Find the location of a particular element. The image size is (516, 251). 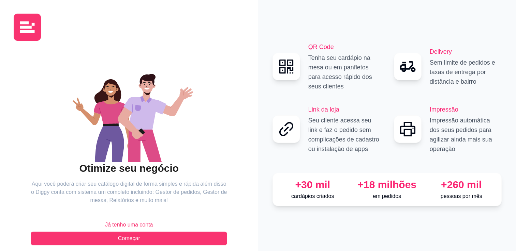

p: pessoas por mês is located at coordinates (461, 197).